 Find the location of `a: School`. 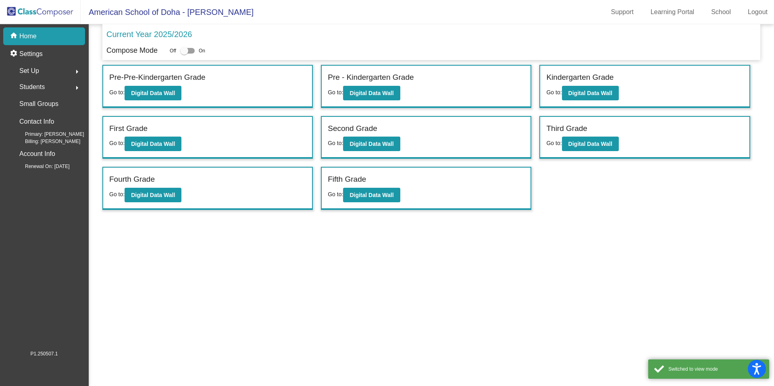

a: School is located at coordinates (721, 12).